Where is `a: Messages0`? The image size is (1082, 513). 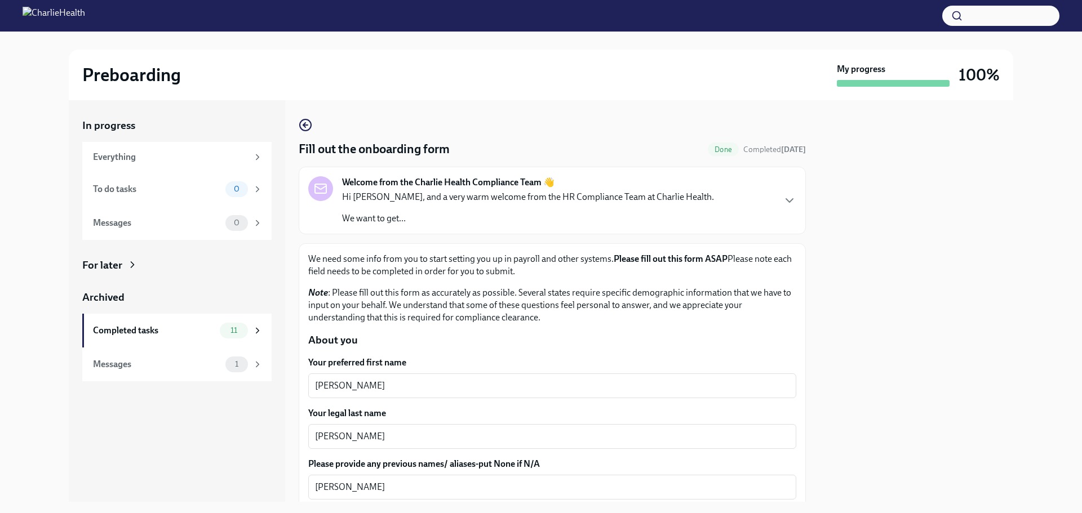 a: Messages0 is located at coordinates (177, 223).